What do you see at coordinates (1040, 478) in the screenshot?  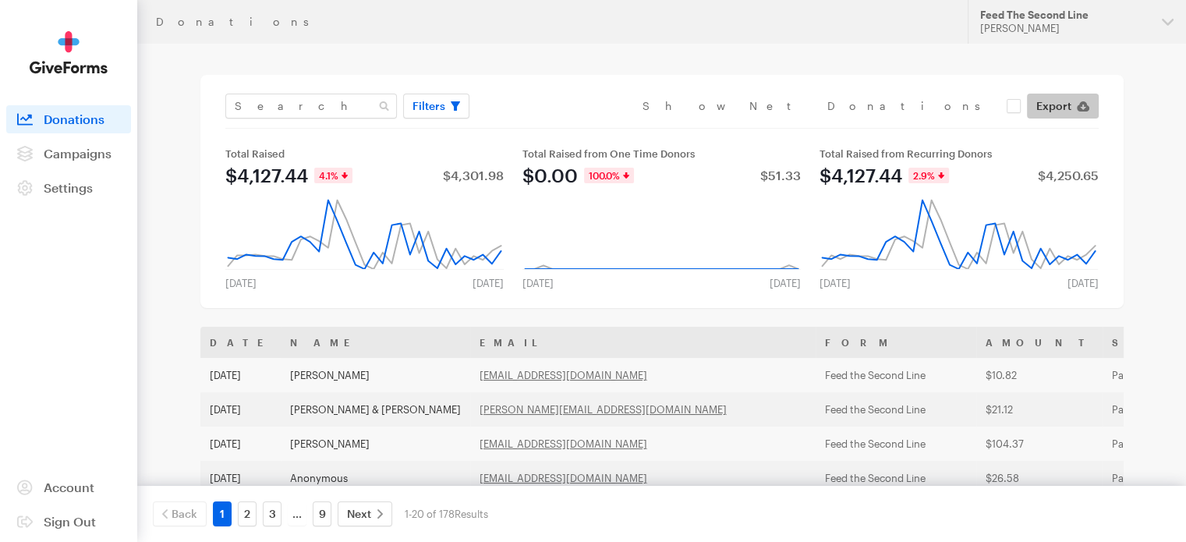 I see `td: $26.58` at bounding box center [1040, 478].